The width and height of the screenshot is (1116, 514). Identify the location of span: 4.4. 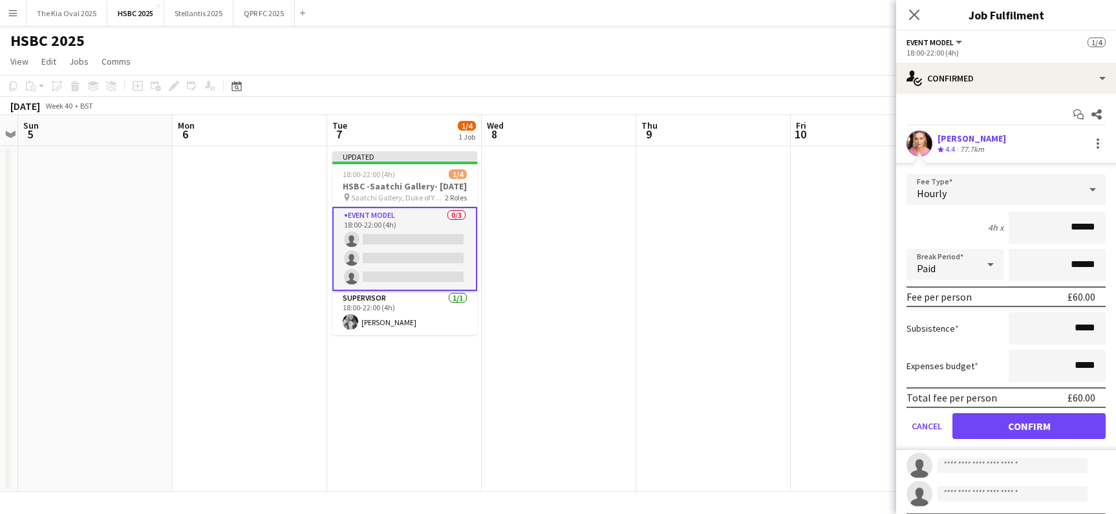
(950, 149).